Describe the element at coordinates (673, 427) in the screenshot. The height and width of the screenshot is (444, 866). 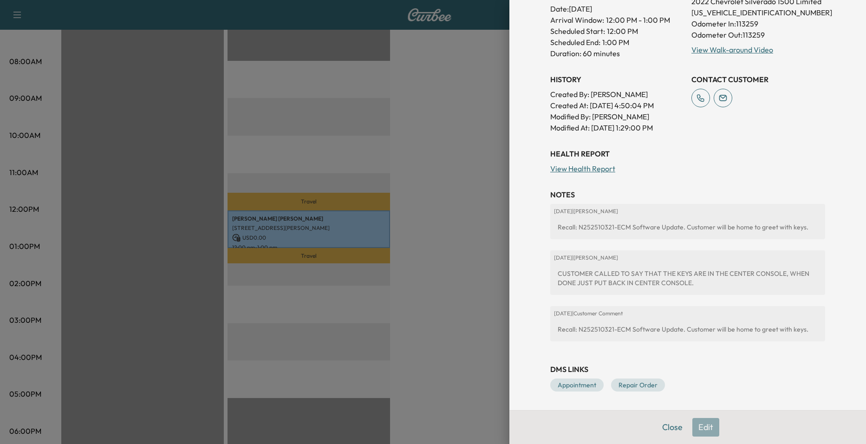
I see `button: Close` at that location.